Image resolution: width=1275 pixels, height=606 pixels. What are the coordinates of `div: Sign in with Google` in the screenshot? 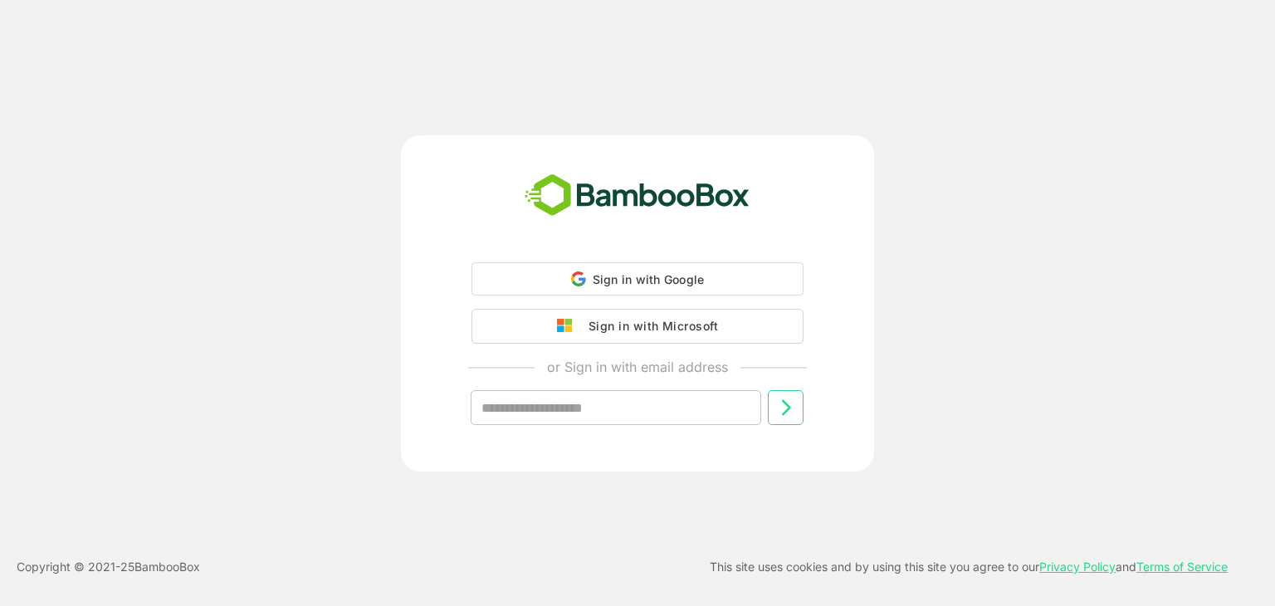 It's located at (637, 279).